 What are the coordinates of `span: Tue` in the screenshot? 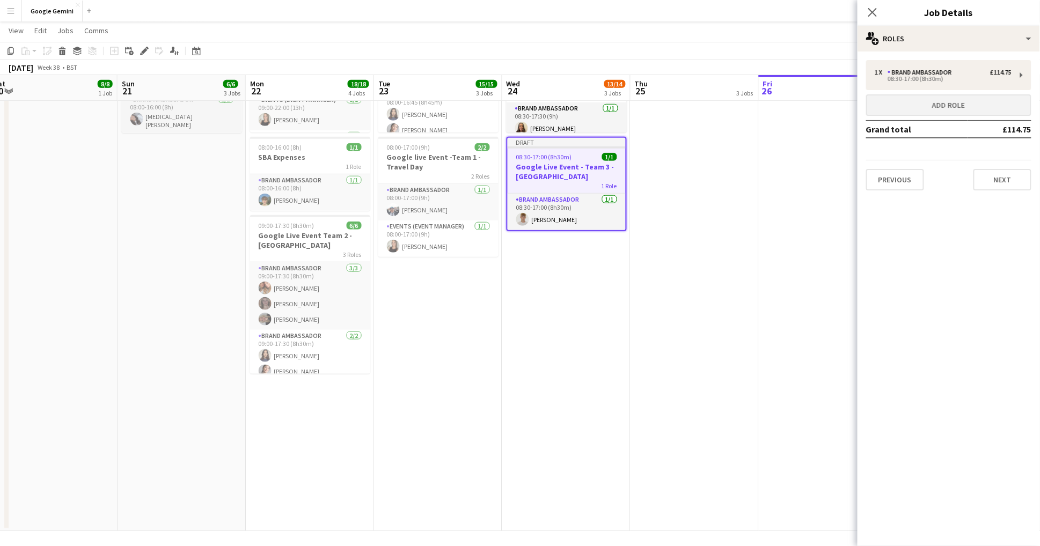 It's located at (384, 84).